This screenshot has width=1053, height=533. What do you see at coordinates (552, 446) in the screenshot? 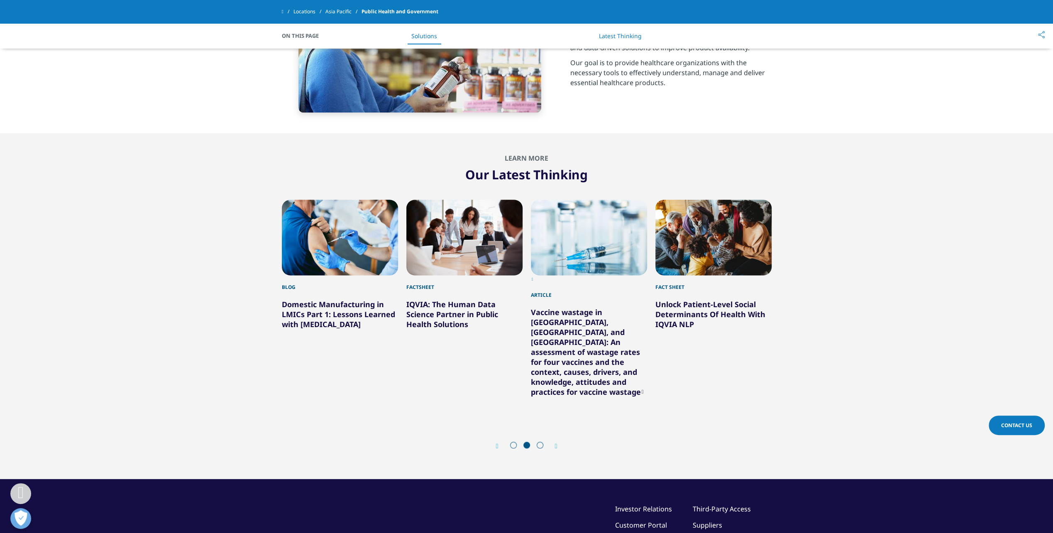
I see `div: Next slide` at bounding box center [552, 446].